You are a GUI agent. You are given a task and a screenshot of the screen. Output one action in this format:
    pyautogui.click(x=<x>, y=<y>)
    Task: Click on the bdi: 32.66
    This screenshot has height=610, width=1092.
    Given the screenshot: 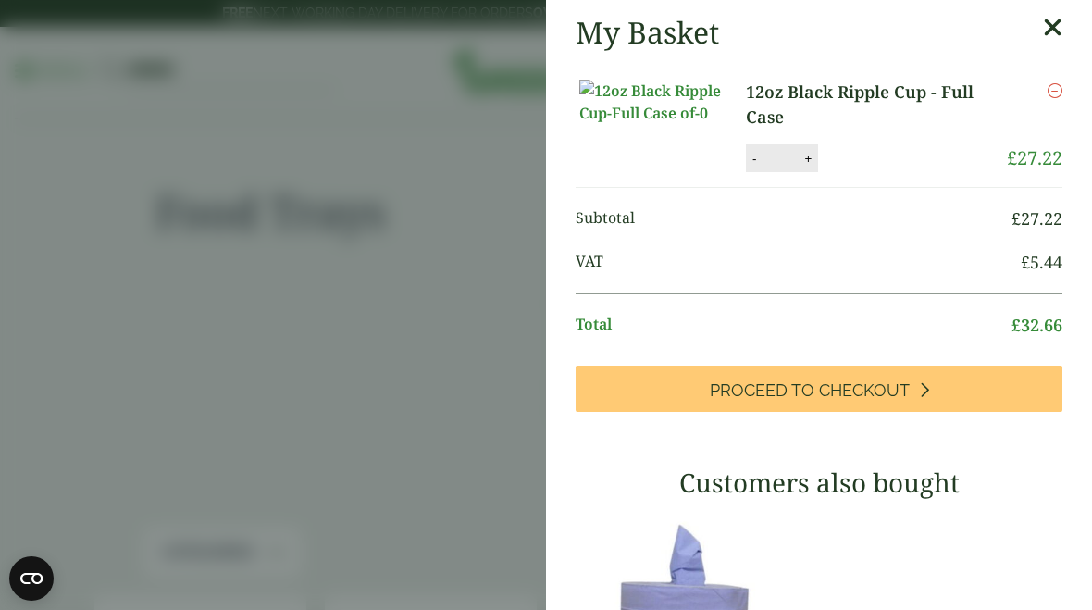 What is the action you would take?
    pyautogui.click(x=1037, y=325)
    